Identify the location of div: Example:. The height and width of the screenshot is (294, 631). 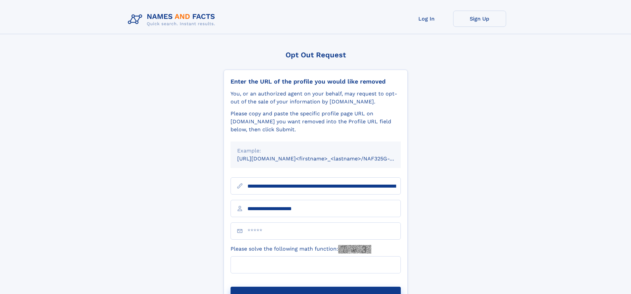
(316, 151).